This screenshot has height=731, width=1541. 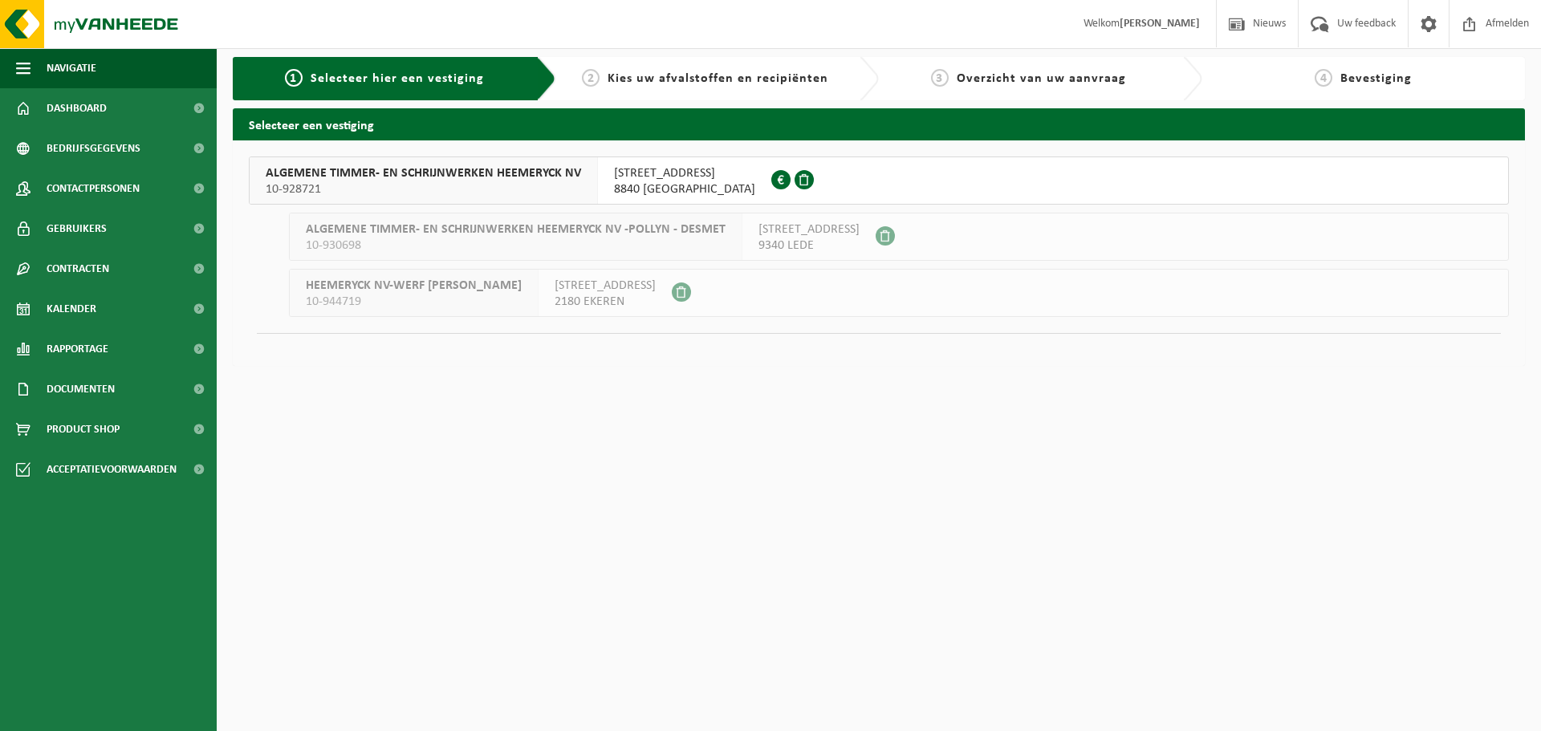 What do you see at coordinates (93, 189) in the screenshot?
I see `span: Contactpersonen` at bounding box center [93, 189].